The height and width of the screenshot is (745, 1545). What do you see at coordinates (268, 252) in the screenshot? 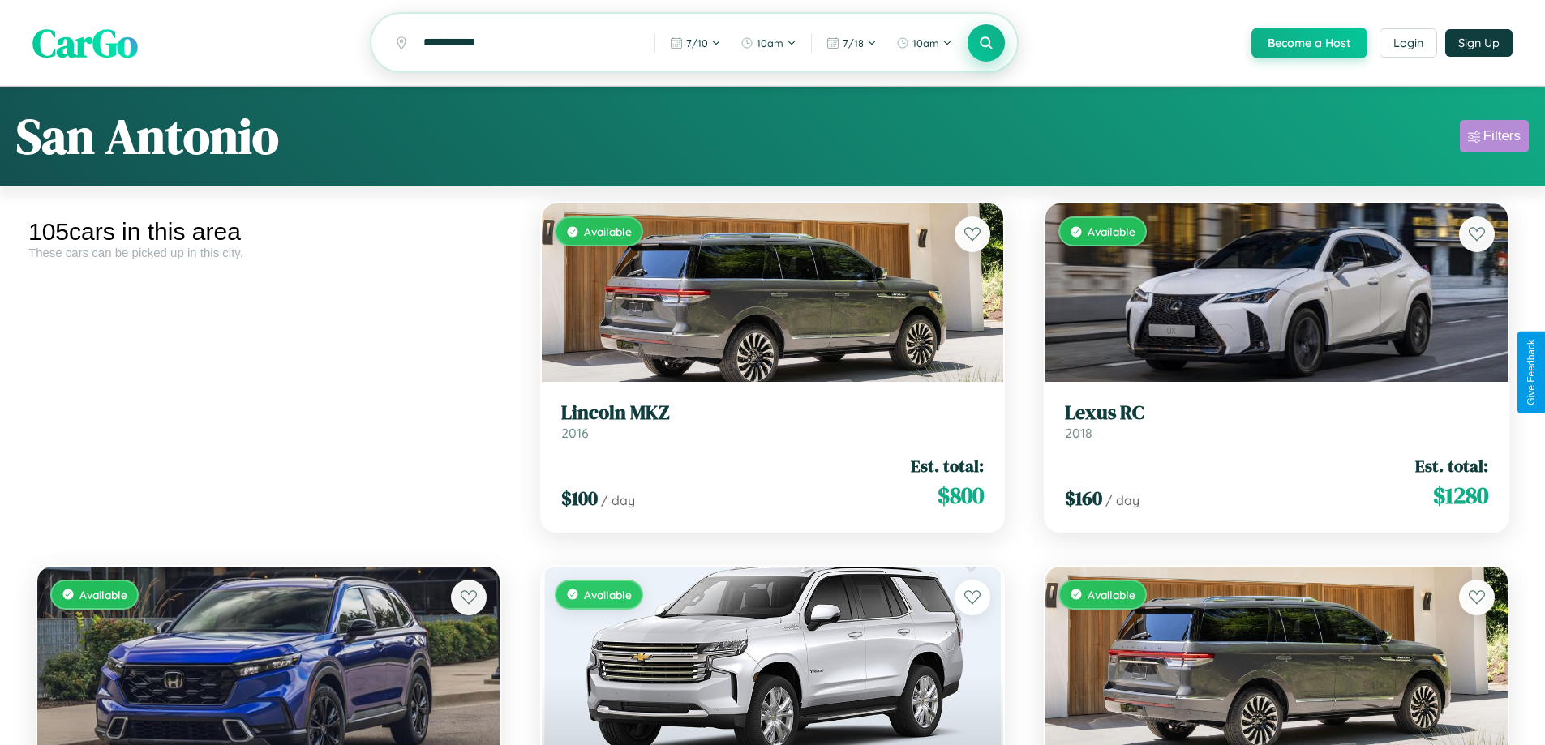
I see `div: These cars can be picked up in this city.` at bounding box center [268, 252].